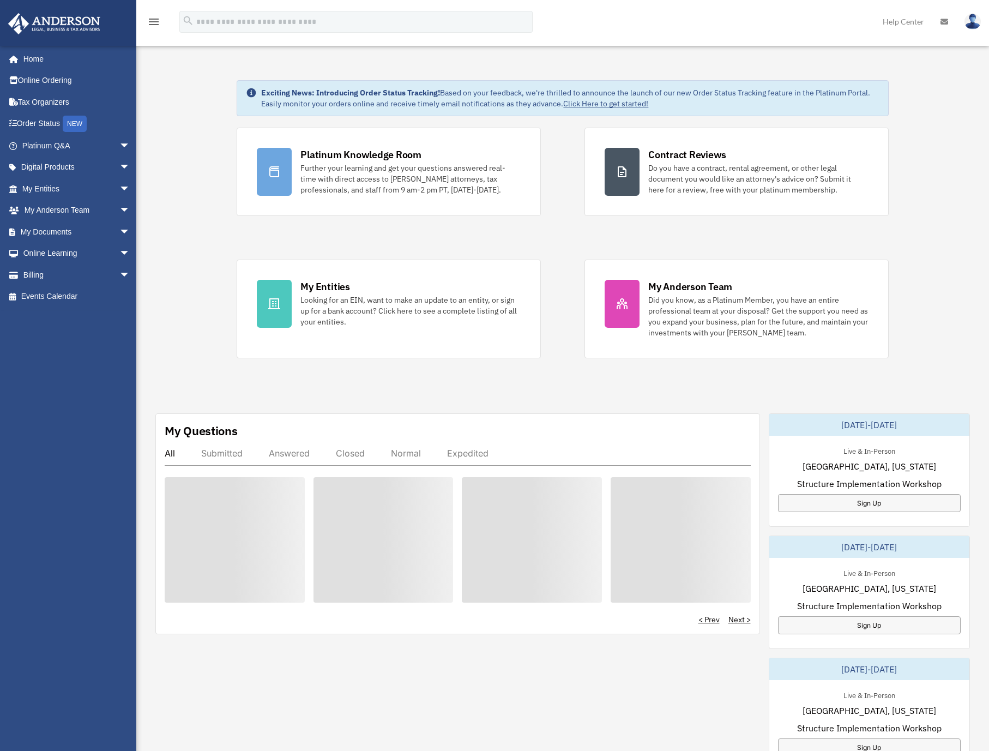  Describe the element at coordinates (690, 286) in the screenshot. I see `div: My Anderson Team` at that location.